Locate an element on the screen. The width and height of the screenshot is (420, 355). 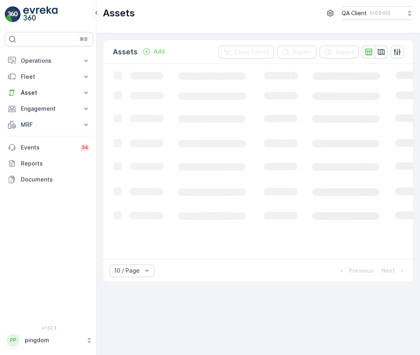
button: Engagement is located at coordinates (49, 109).